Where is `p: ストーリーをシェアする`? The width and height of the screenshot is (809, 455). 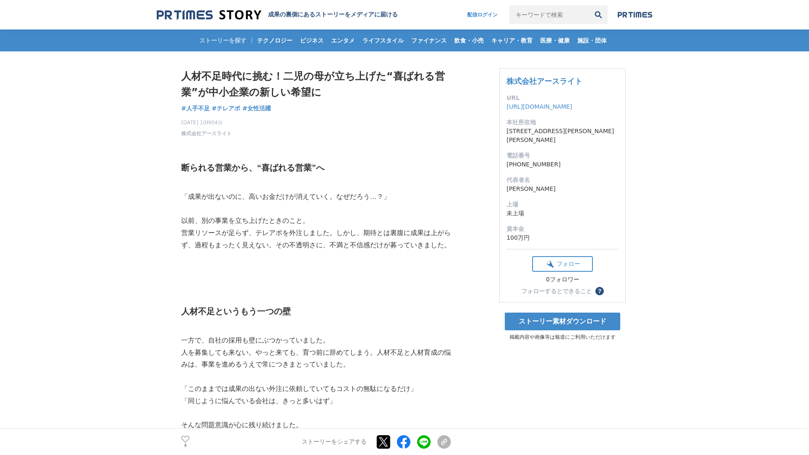
p: ストーリーをシェアする is located at coordinates (334, 442).